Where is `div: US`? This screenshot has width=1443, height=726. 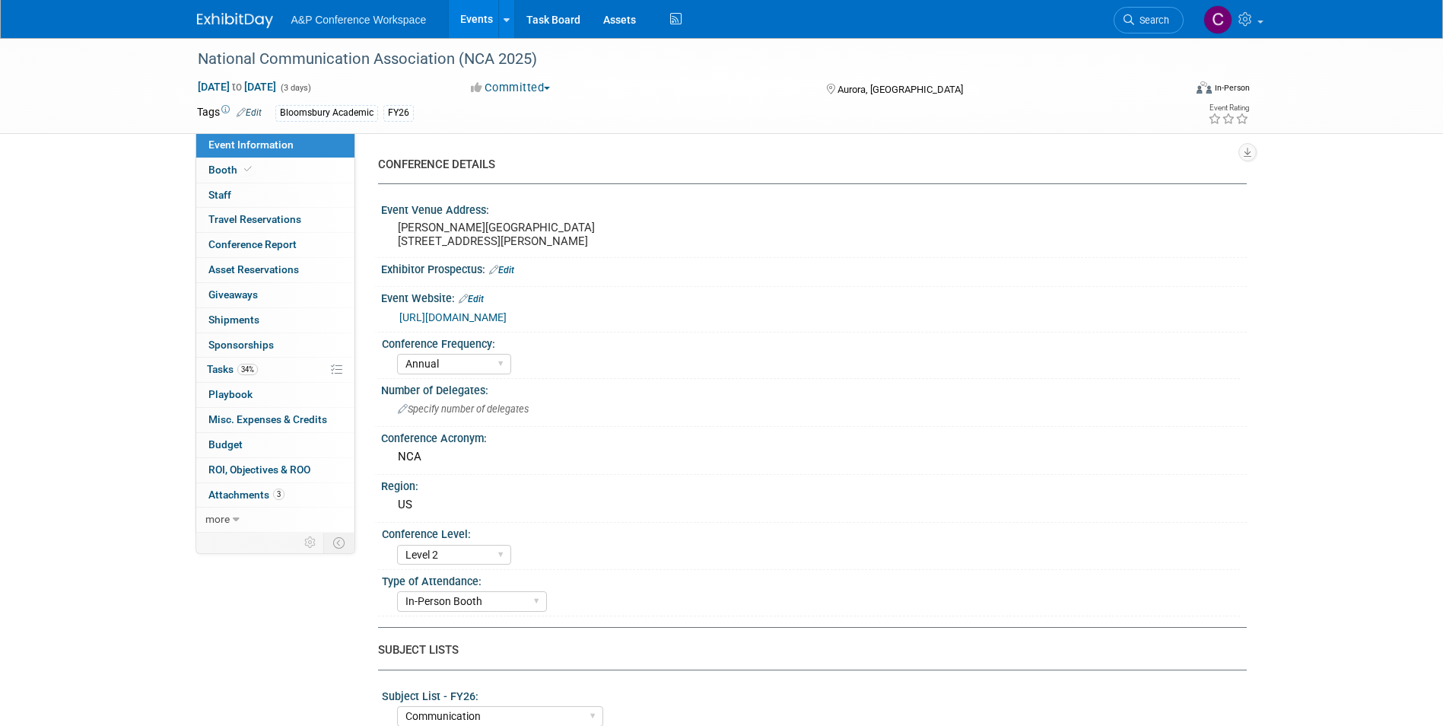 div: US is located at coordinates (814, 504).